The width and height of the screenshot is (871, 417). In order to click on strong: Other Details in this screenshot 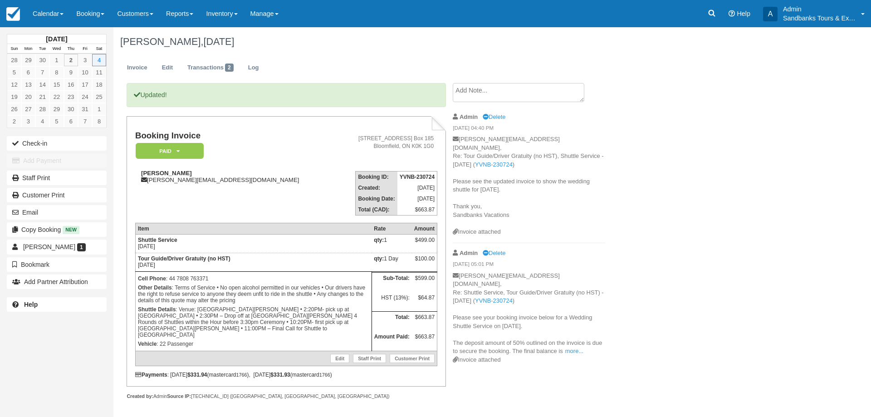, I will do `click(155, 288)`.